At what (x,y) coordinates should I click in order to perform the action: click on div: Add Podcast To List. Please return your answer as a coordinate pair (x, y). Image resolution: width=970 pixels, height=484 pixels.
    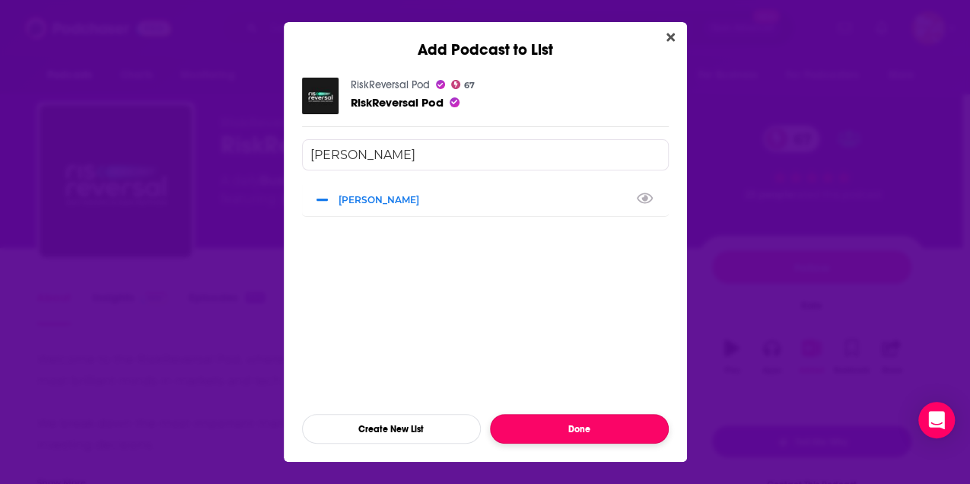
    Looking at the image, I should click on (485, 291).